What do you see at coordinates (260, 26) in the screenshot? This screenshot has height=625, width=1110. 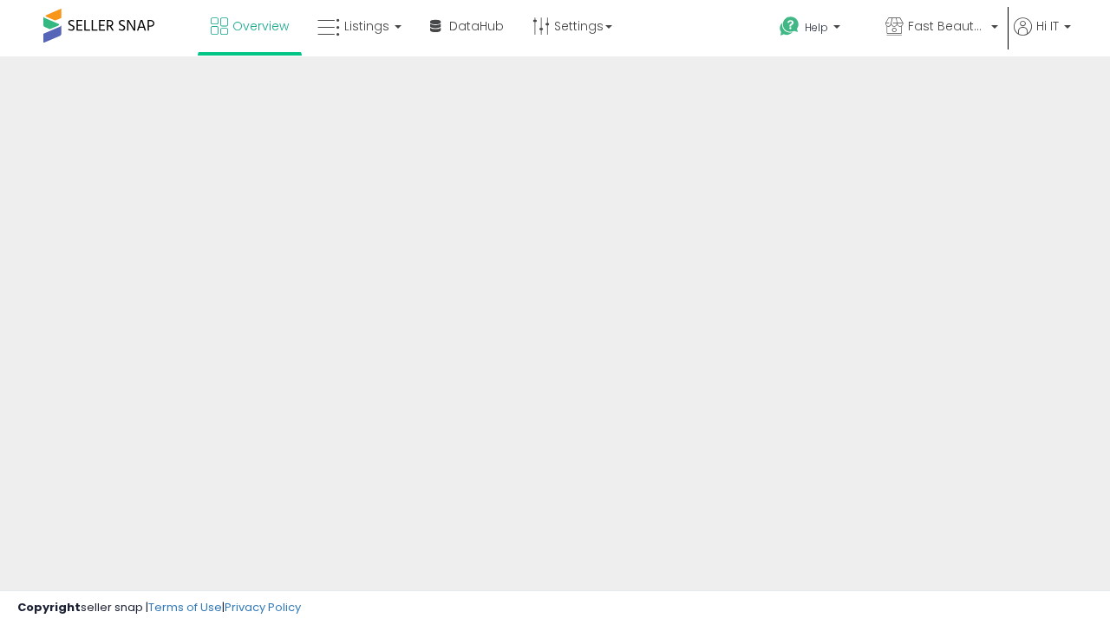 I see `span: Overview` at bounding box center [260, 26].